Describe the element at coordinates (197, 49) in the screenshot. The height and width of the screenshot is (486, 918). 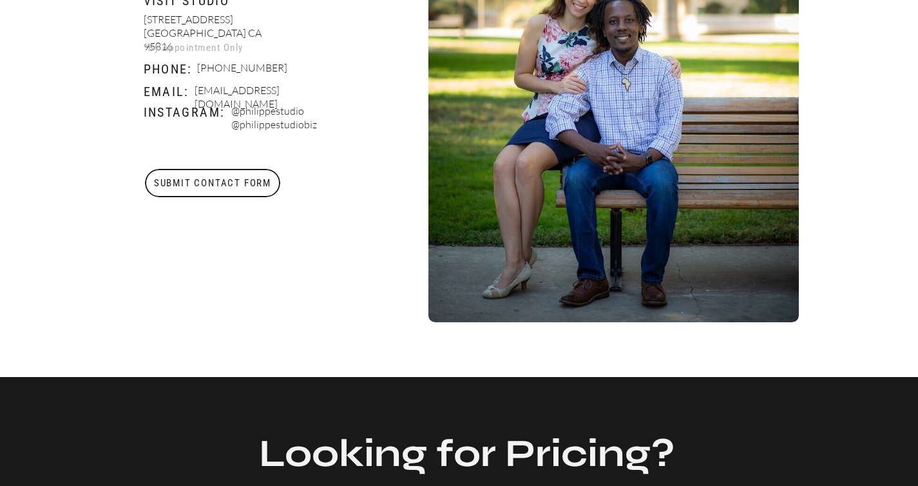
I see `p: *By Appointment Only` at that location.